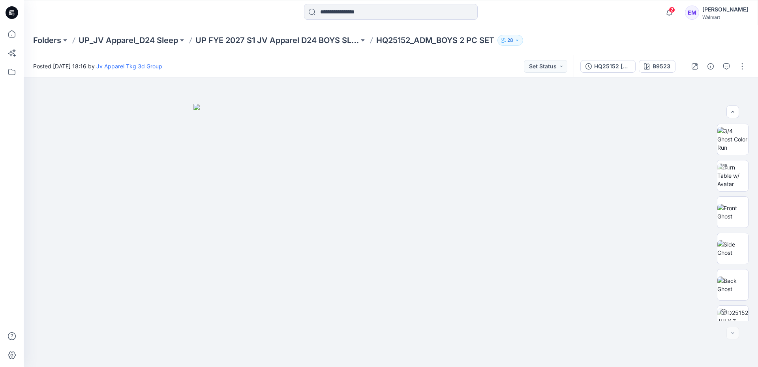 The width and height of the screenshot is (758, 367). I want to click on img: 3/4 Ghost Color Run, so click(732, 139).